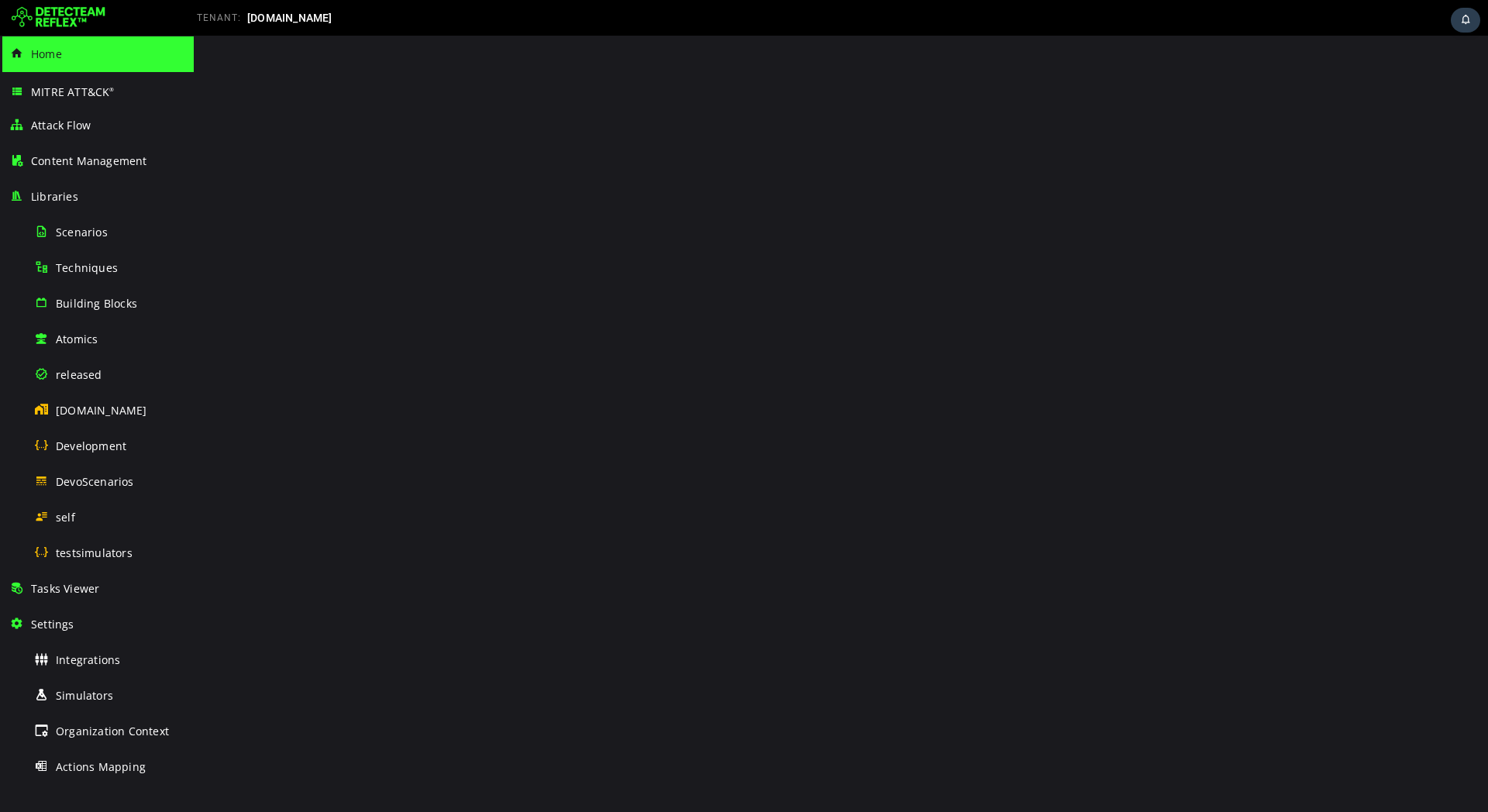 This screenshot has width=1488, height=812. Describe the element at coordinates (87, 267) in the screenshot. I see `span: Techniques` at that location.